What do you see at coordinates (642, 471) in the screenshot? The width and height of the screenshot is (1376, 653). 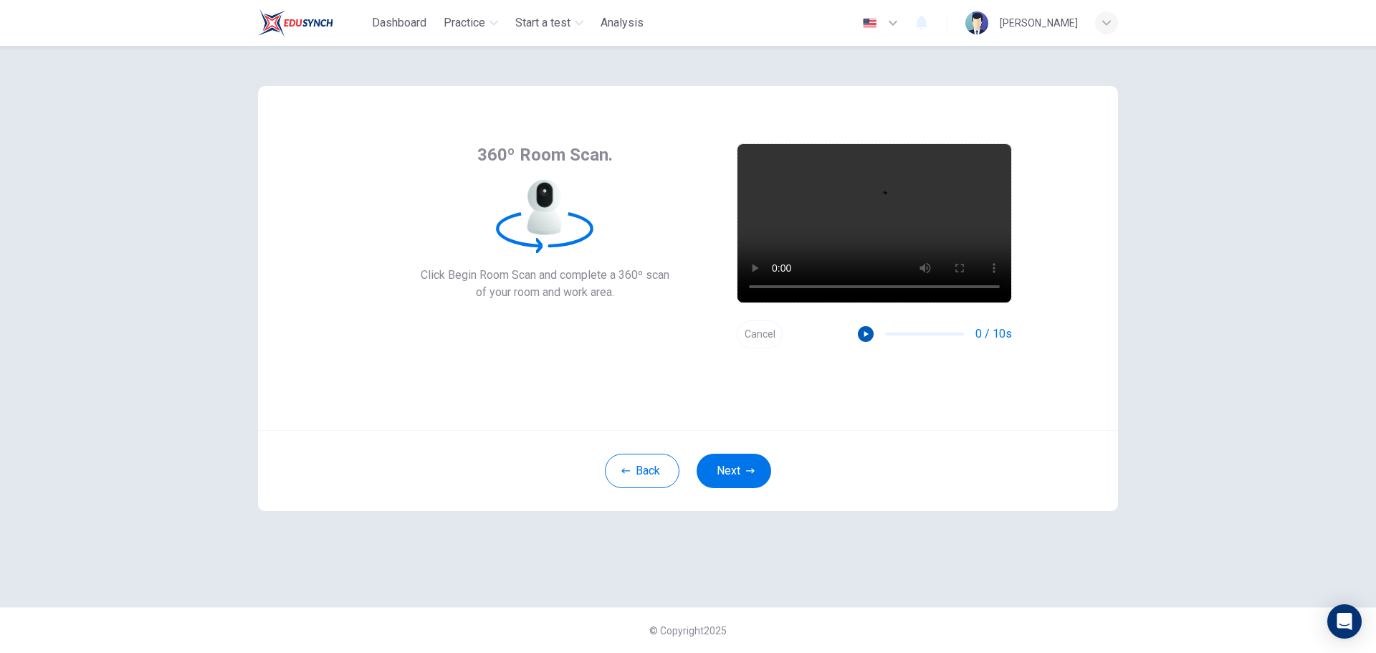 I see `button: Back` at bounding box center [642, 471].